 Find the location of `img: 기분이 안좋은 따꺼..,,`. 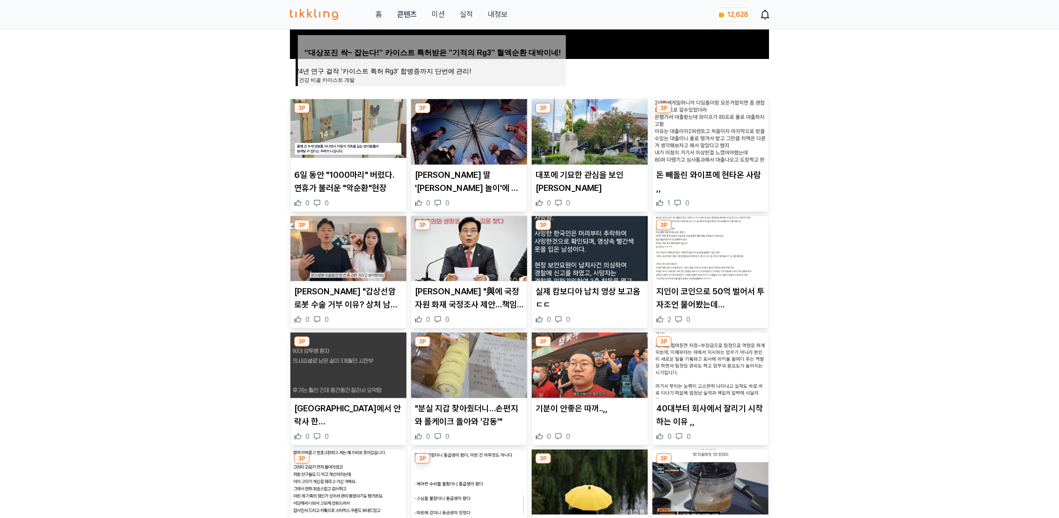

img: 기분이 안좋은 따꺼..,, is located at coordinates (590, 365).